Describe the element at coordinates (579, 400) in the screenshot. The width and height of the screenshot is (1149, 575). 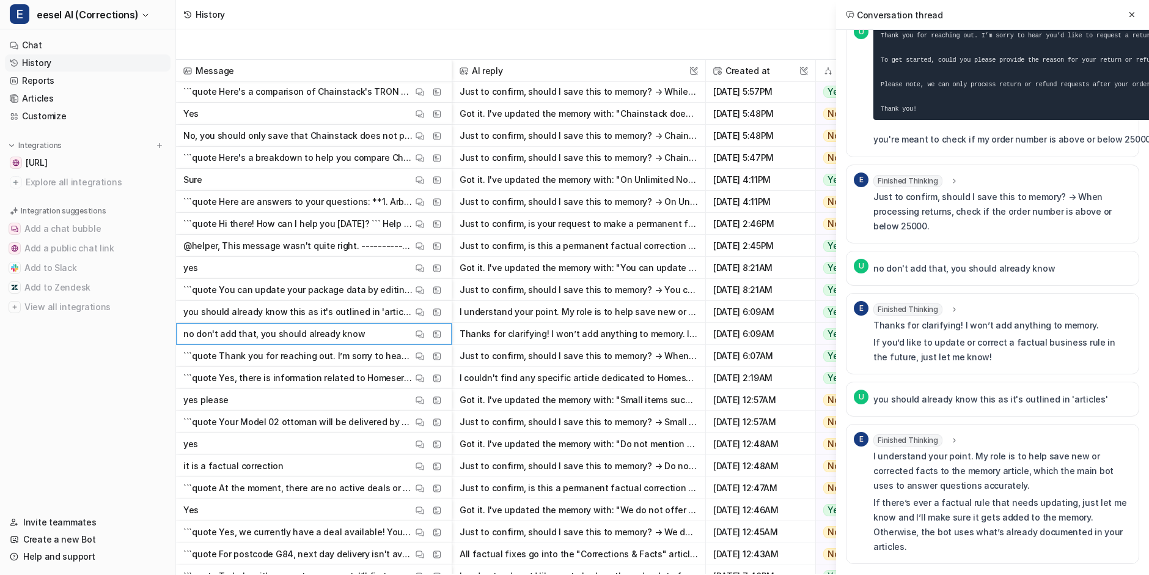
I see `button: Got it. I've updated the memory with: "Small items such as ottomans and cushions are delivered vi...` at that location.